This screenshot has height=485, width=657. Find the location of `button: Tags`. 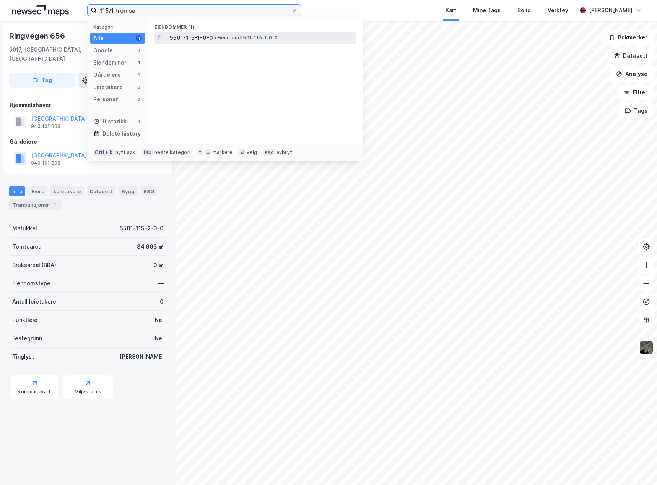

button: Tags is located at coordinates (636, 111).